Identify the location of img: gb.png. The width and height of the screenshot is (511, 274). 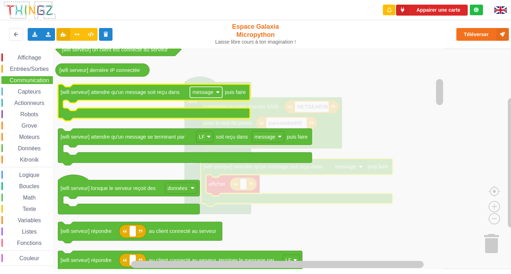
(501, 10).